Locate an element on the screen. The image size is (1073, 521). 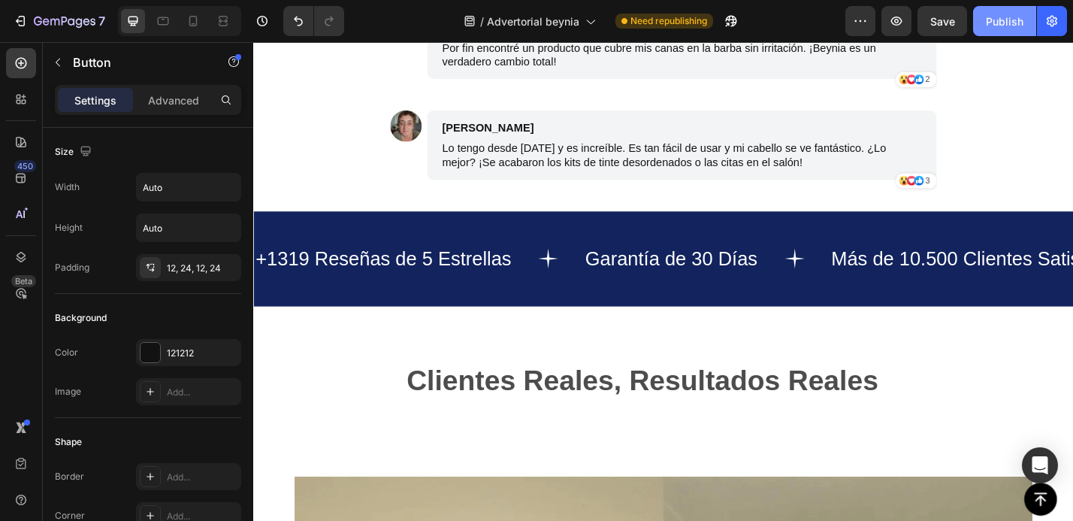
div: Border is located at coordinates (69, 476).